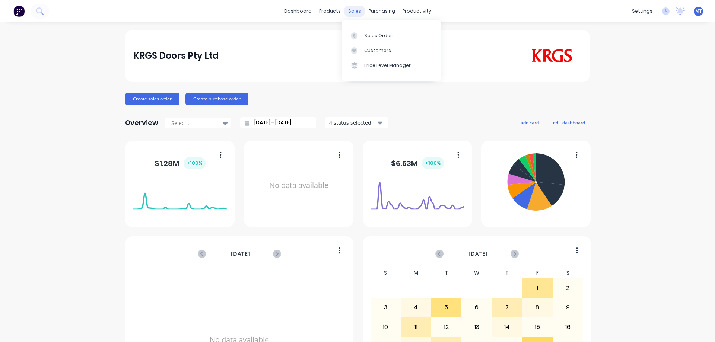 The width and height of the screenshot is (715, 342). What do you see at coordinates (538, 288) in the screenshot?
I see `div: 1` at bounding box center [538, 288].